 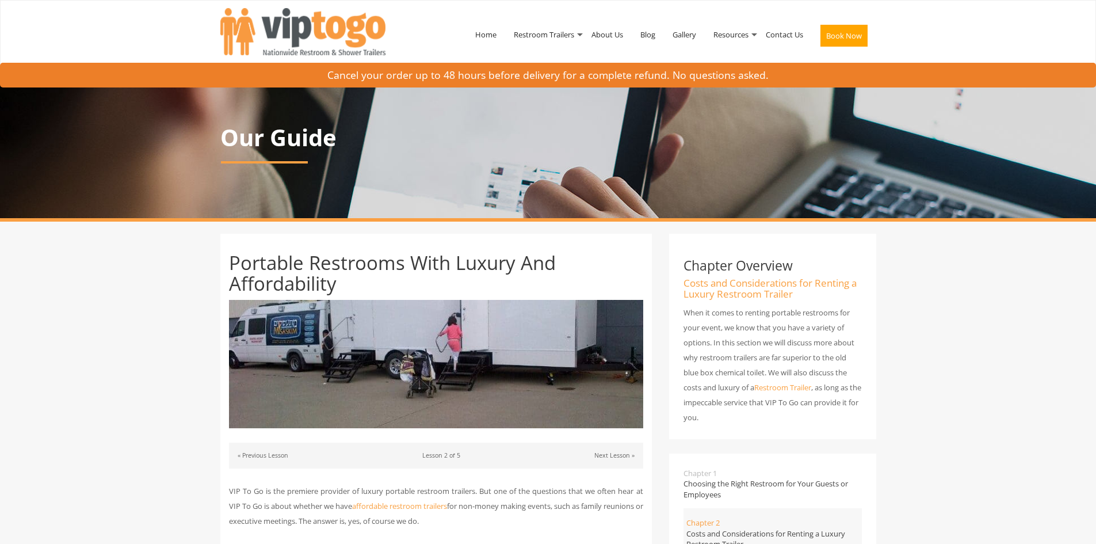 What do you see at coordinates (731, 35) in the screenshot?
I see `a: Resources` at bounding box center [731, 35].